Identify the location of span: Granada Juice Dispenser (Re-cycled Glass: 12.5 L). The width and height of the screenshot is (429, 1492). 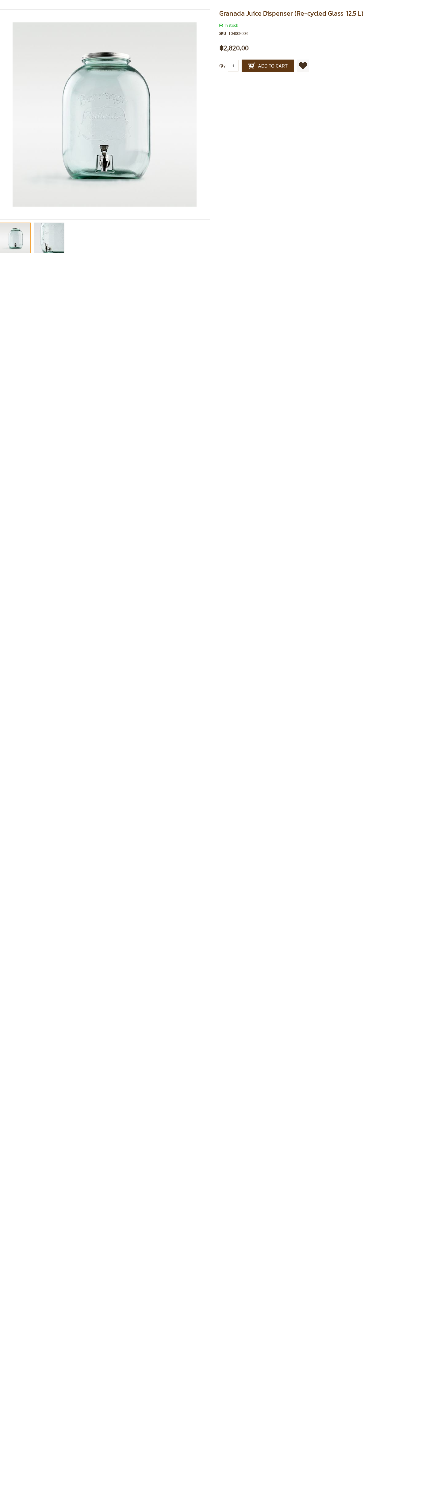
(292, 13).